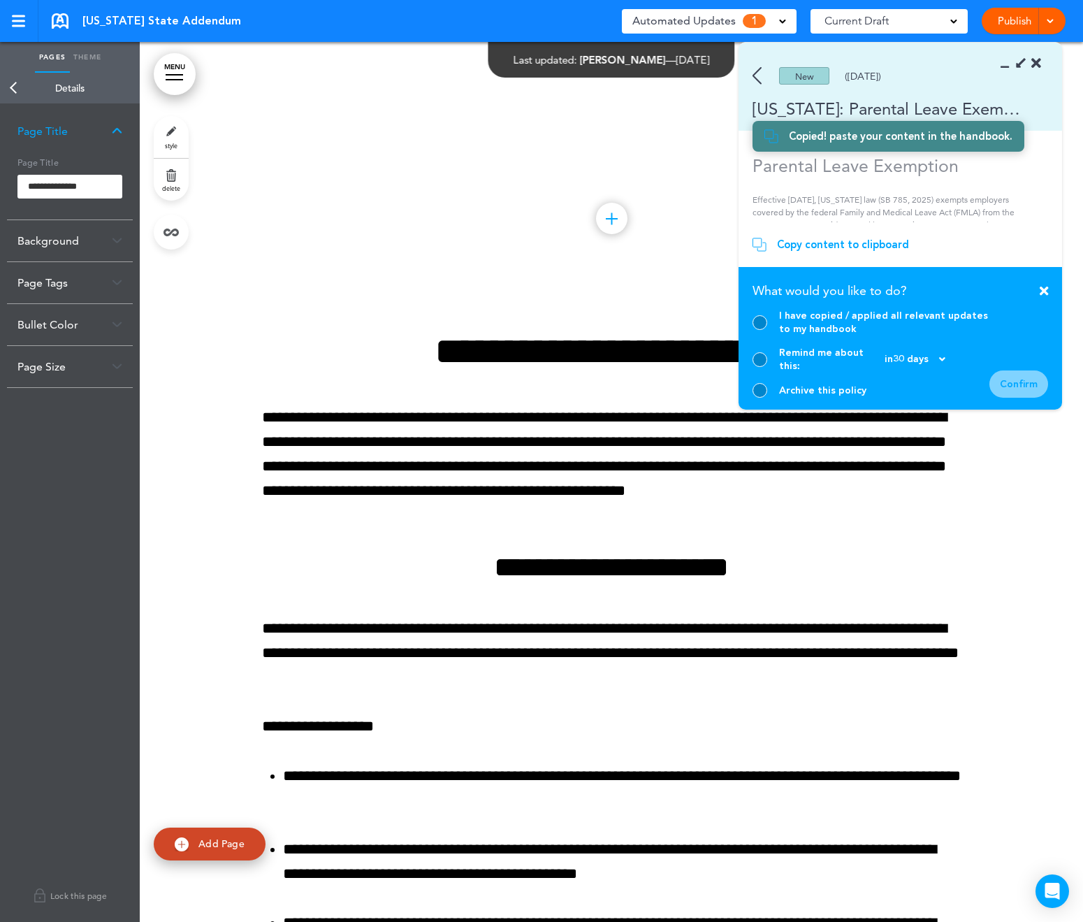 The image size is (1083, 922). Describe the element at coordinates (857, 21) in the screenshot. I see `span: Current Draft` at that location.